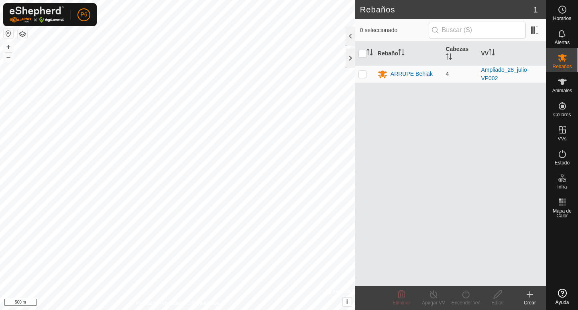 The height and width of the screenshot is (310, 578). I want to click on th: Cabezas, so click(460, 54).